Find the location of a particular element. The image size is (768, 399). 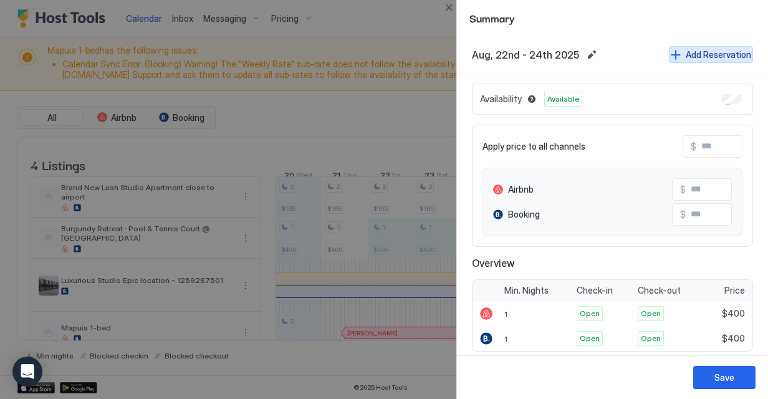

span: Apply price to all channels is located at coordinates (534, 147).